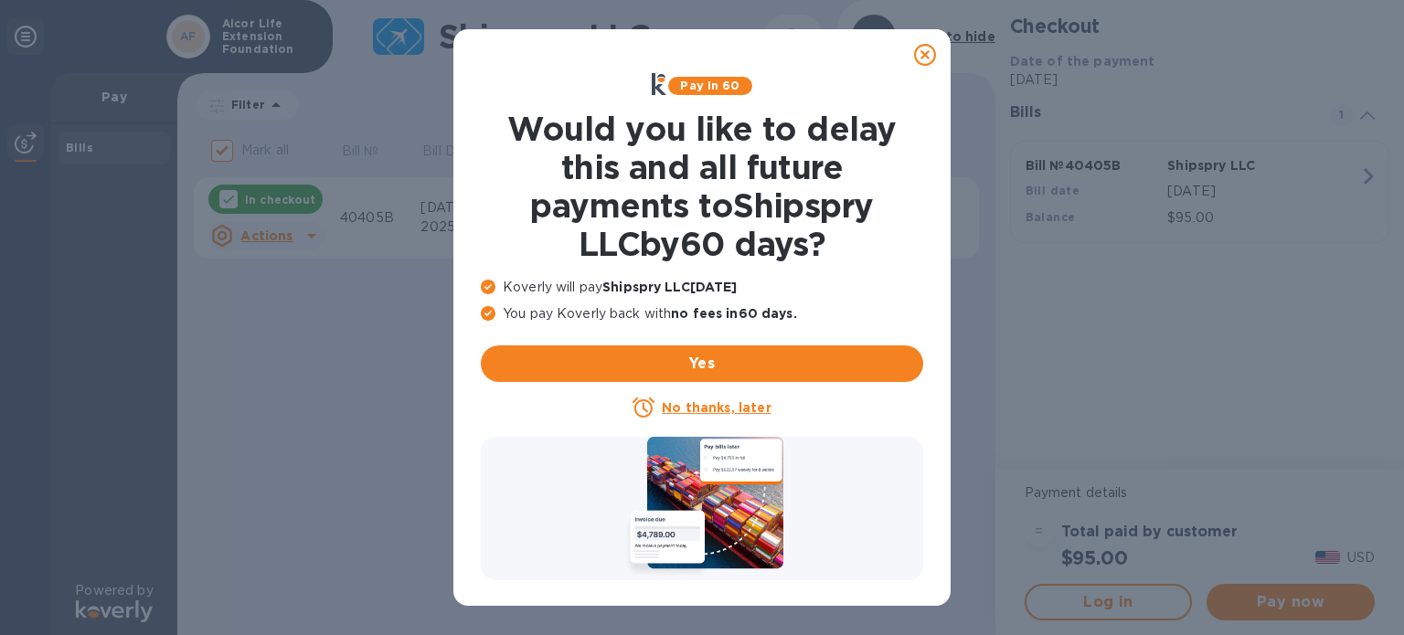 The image size is (1404, 635). What do you see at coordinates (702, 313) in the screenshot?
I see `p: You pay Koverly back with` at bounding box center [702, 313].